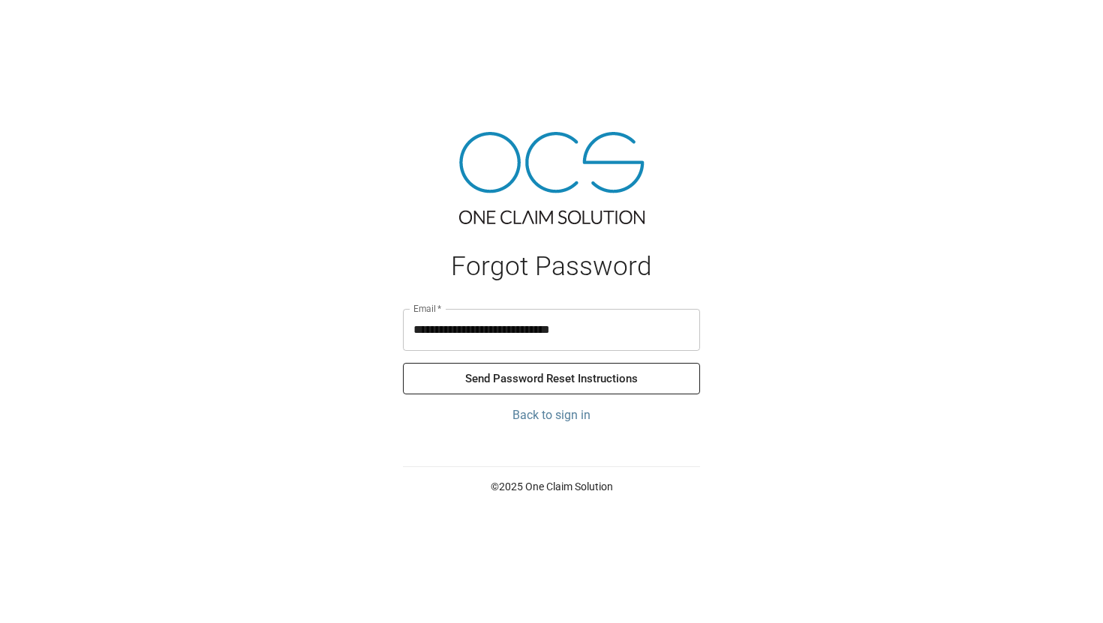  Describe the element at coordinates (551, 487) in the screenshot. I see `p: © 2025 One Claim Solution` at that location.